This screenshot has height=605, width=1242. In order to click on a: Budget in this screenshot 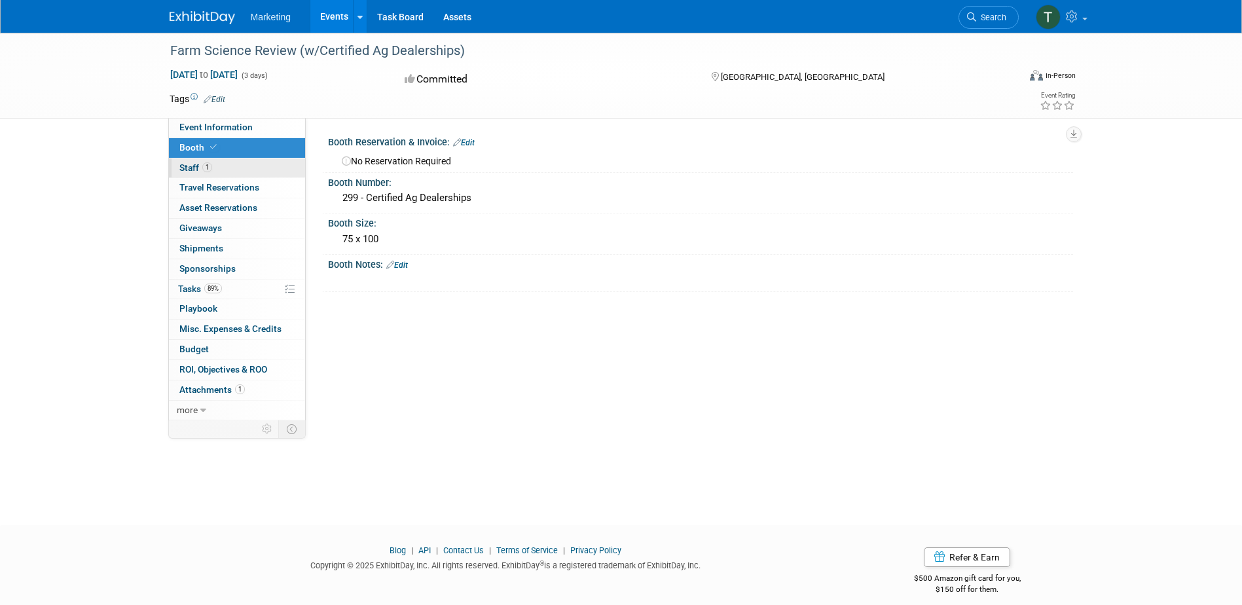, I will do `click(237, 350)`.